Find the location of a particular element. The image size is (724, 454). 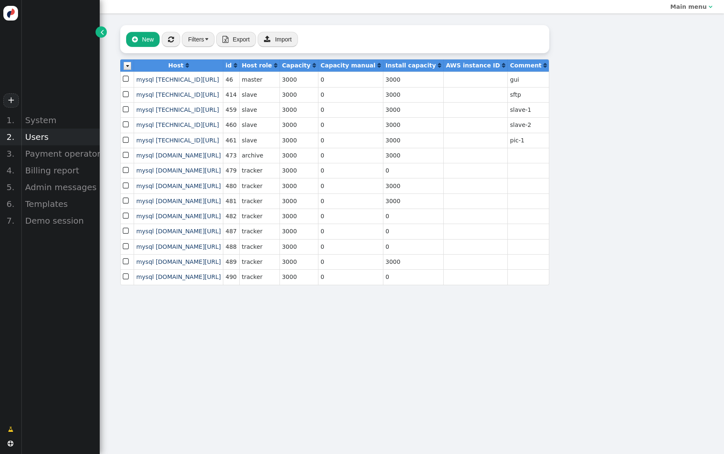

td: 489 is located at coordinates (231, 262).